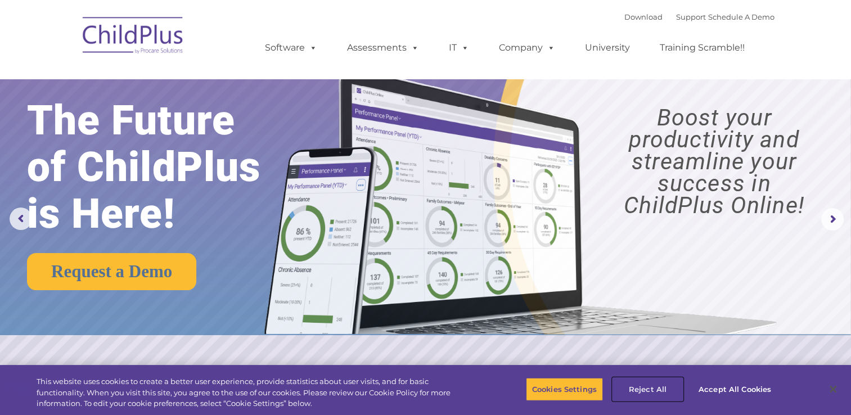 The width and height of the screenshot is (851, 415). I want to click on button: Close, so click(833, 389).